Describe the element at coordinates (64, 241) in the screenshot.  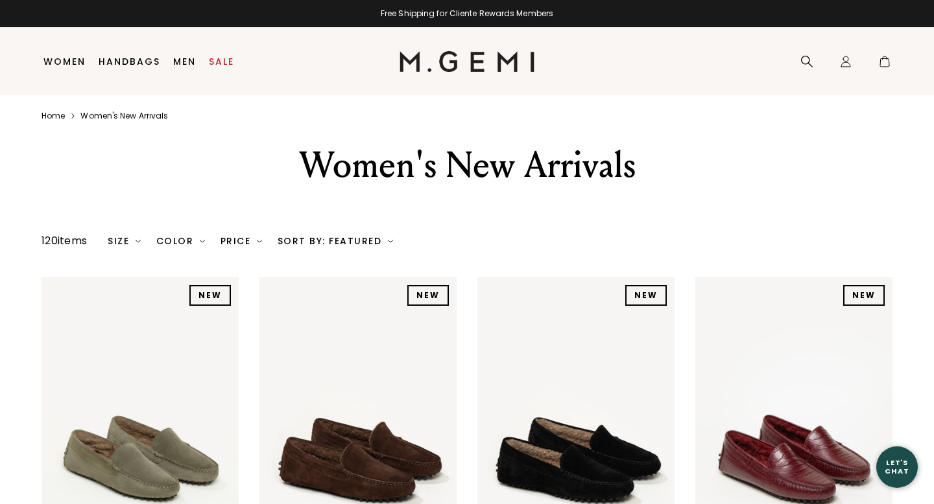
I see `div: 120 items` at that location.